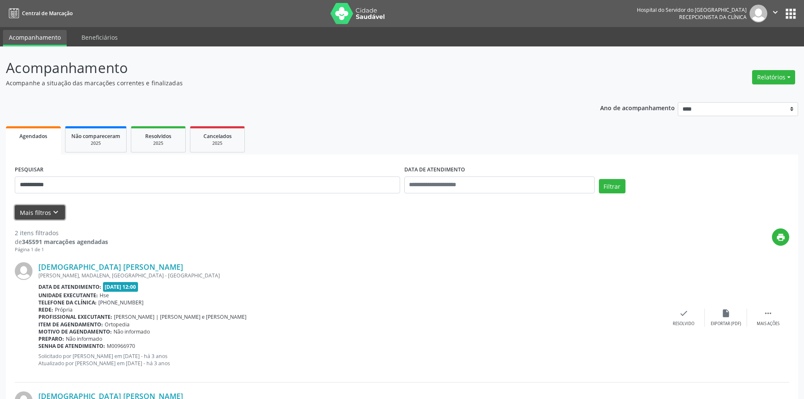 The image size is (804, 399). Describe the element at coordinates (684, 313) in the screenshot. I see `i: check` at that location.